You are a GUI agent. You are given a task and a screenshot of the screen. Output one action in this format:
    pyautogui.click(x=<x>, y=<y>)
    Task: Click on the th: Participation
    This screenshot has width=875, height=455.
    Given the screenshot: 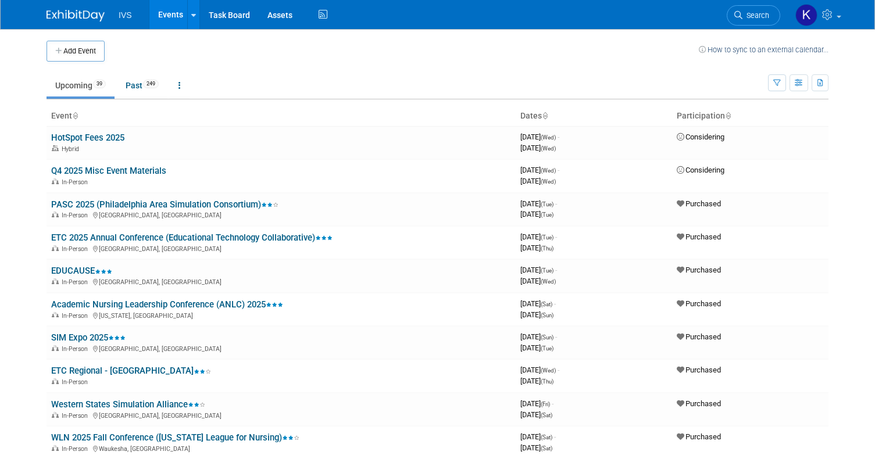 What is the action you would take?
    pyautogui.click(x=750, y=116)
    